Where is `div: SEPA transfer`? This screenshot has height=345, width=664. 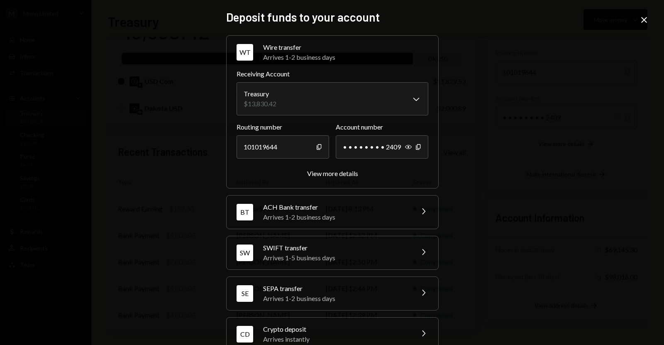 div: SEPA transfer is located at coordinates (335, 288).